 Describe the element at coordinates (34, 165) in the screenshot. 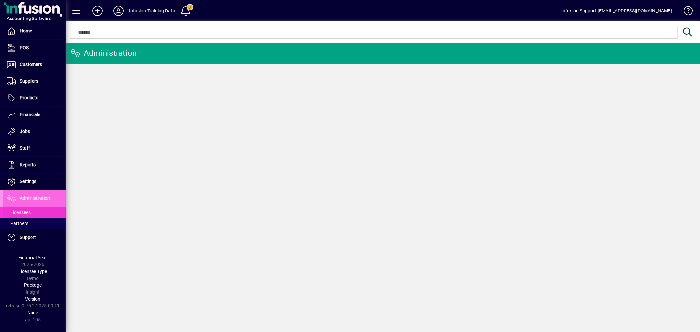

I see `a: Reports` at that location.